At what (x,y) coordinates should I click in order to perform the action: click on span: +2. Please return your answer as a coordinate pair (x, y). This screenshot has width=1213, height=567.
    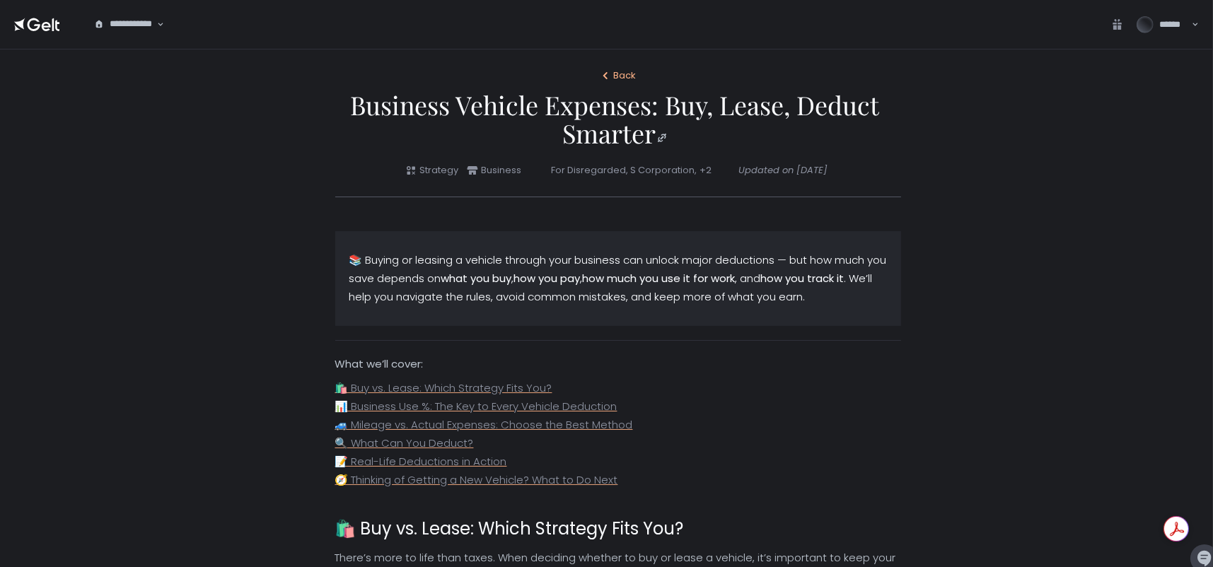
    Looking at the image, I should click on (705, 170).